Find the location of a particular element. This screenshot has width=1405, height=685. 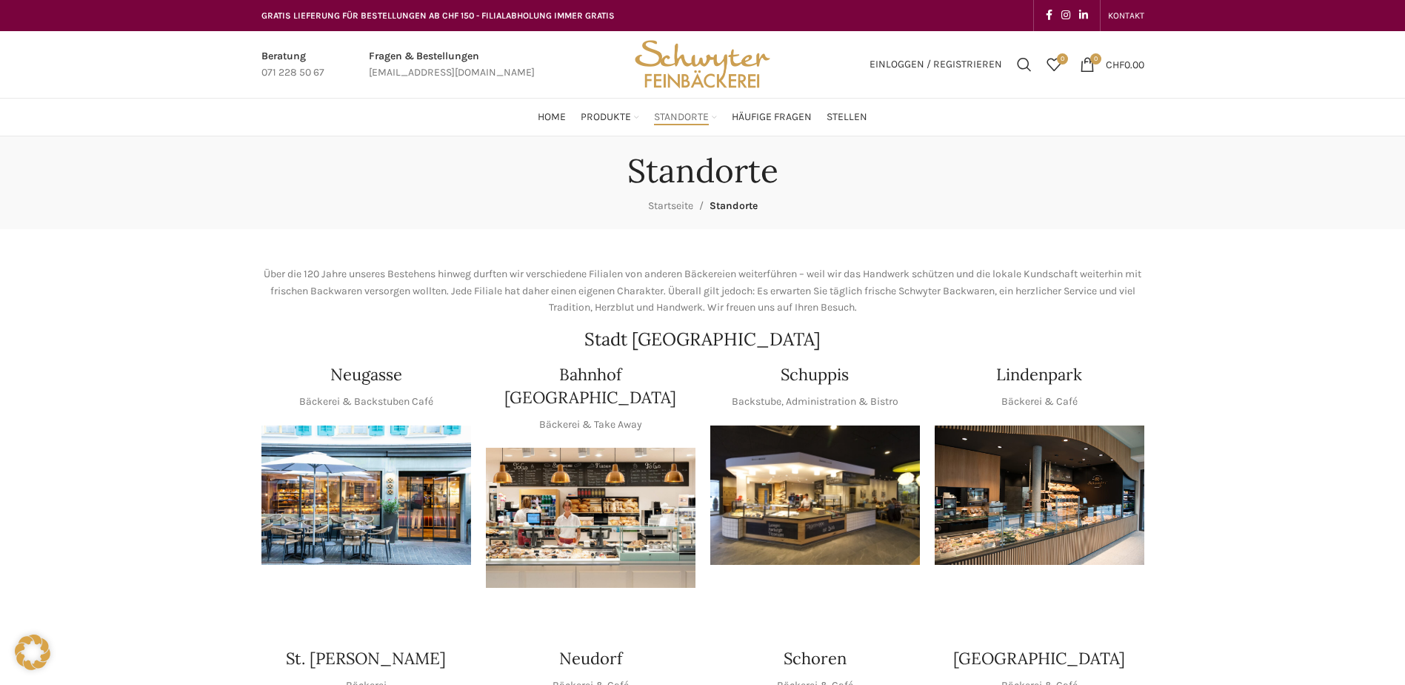

a: Home is located at coordinates (552, 117).